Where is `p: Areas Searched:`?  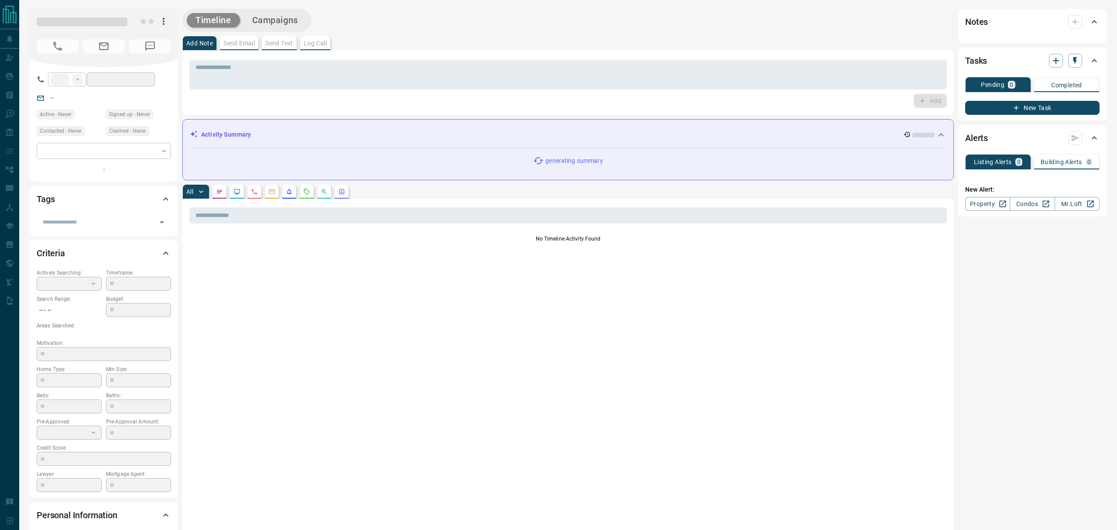
p: Areas Searched: is located at coordinates (104, 326).